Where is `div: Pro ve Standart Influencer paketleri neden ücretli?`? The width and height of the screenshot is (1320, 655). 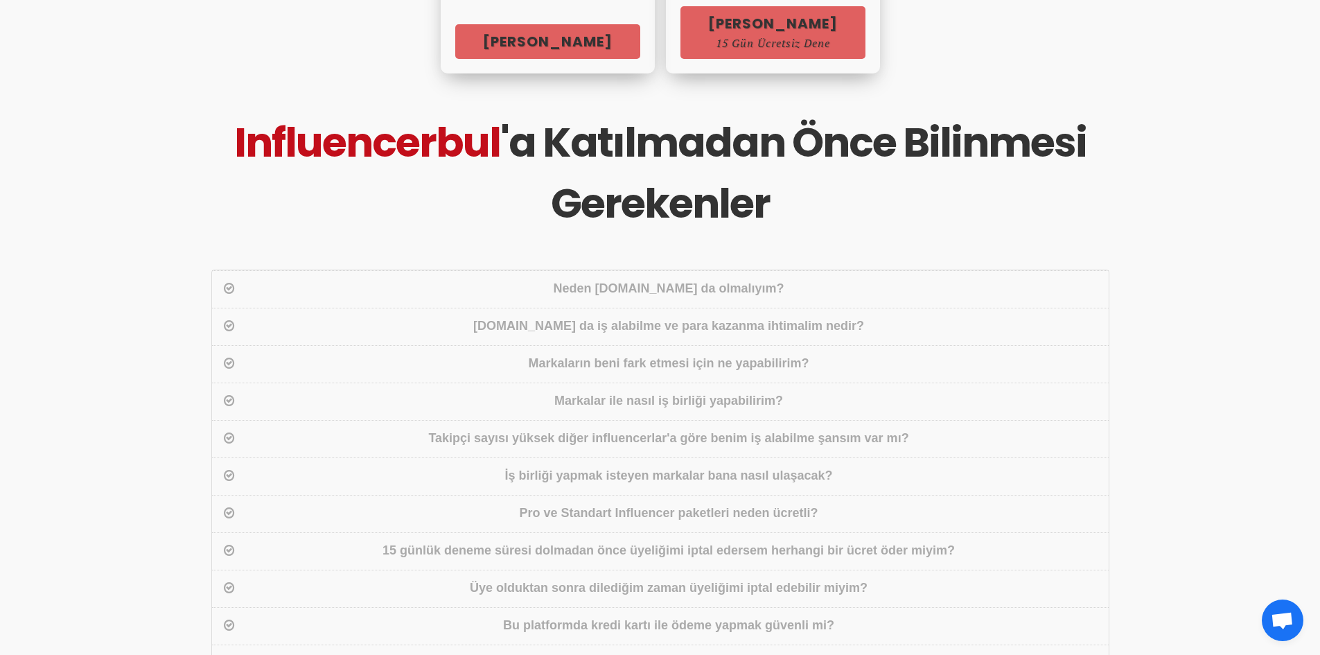
div: Pro ve Standart Influencer paketleri neden ücretli? is located at coordinates (669, 513).